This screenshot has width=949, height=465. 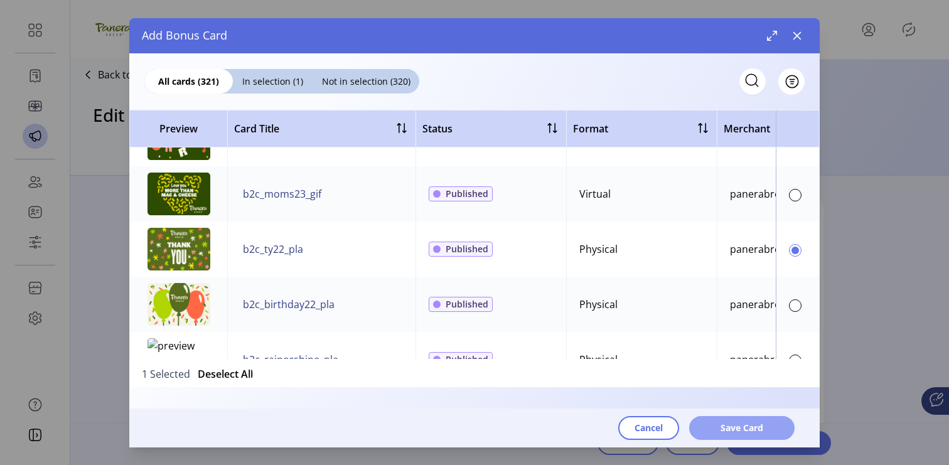 I want to click on div: Virtual, so click(x=595, y=194).